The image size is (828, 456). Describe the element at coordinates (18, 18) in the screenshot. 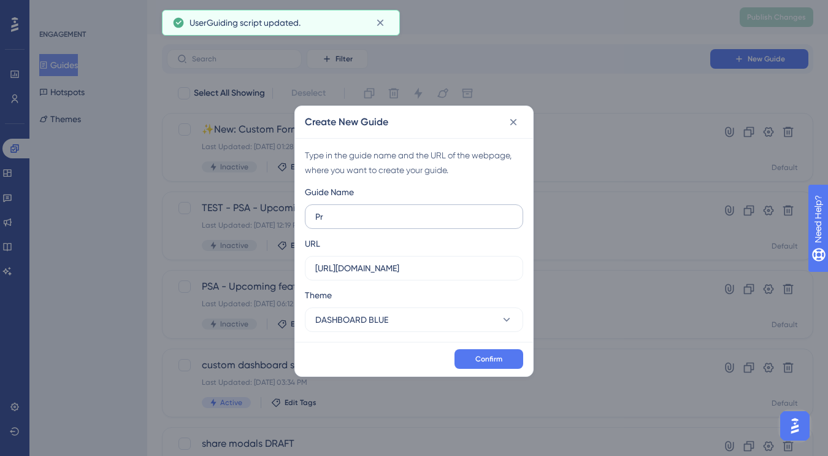

I see `button: Open AI Assistant Launcher` at that location.